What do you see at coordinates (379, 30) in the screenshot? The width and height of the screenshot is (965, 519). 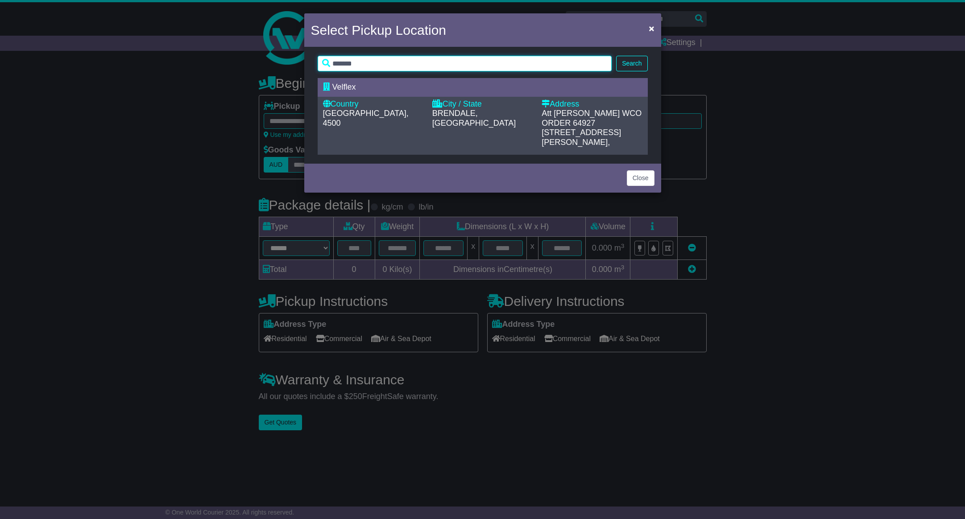 I see `h4: Select Pickup Location` at bounding box center [379, 30].